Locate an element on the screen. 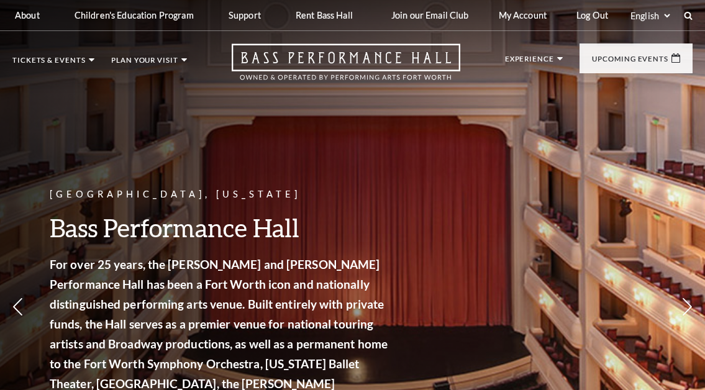 This screenshot has height=390, width=705. p: Upcoming Events is located at coordinates (630, 62).